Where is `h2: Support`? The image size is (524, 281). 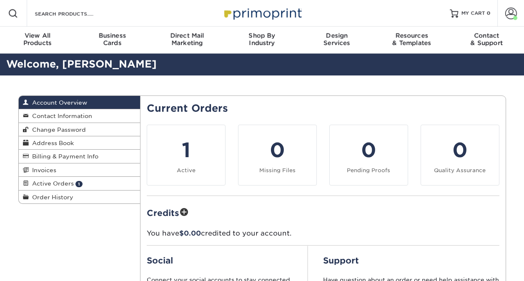
h2: Support is located at coordinates (411, 260).